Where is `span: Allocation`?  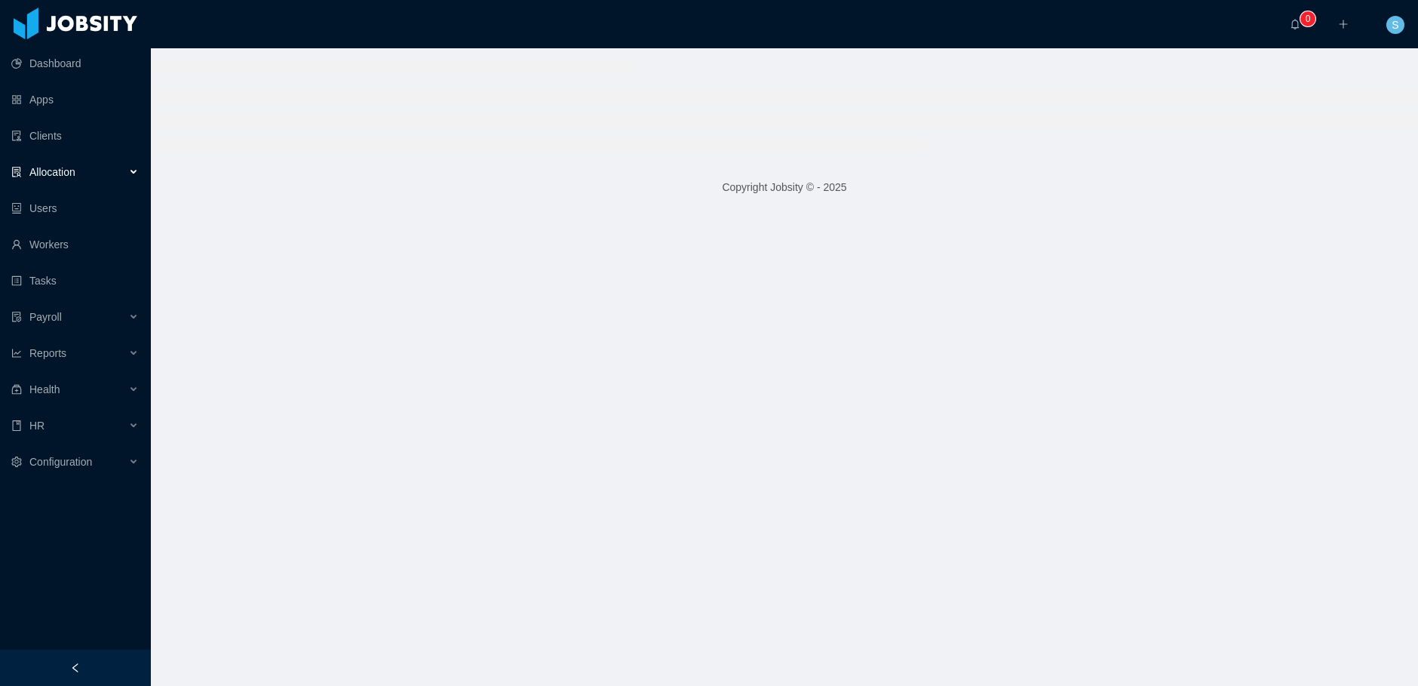 span: Allocation is located at coordinates (52, 172).